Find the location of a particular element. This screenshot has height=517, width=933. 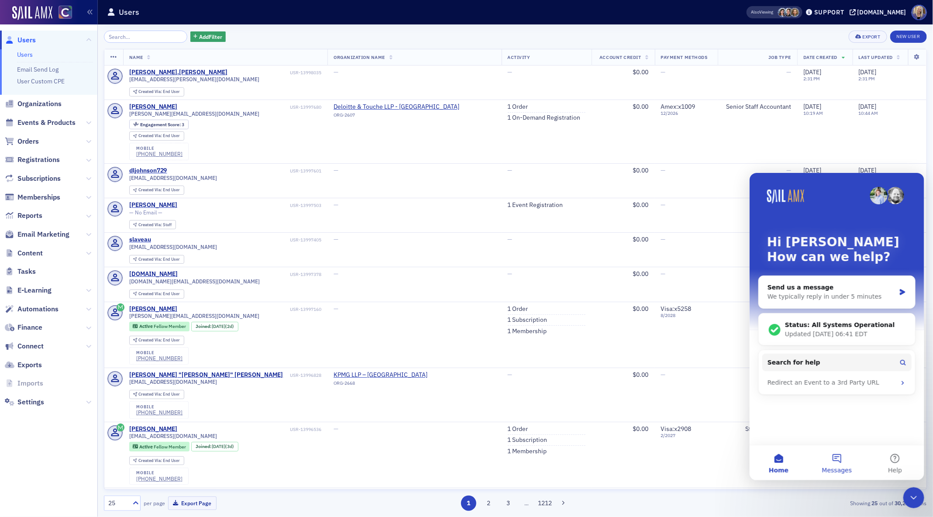

a: Finance is located at coordinates (24, 327).